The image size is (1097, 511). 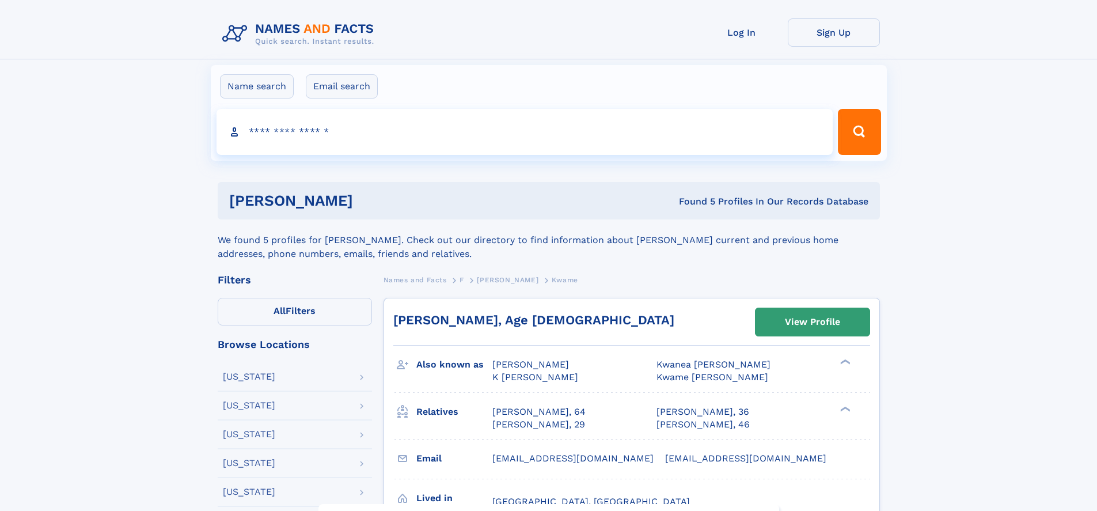 I want to click on div: Browse Locations, so click(x=295, y=344).